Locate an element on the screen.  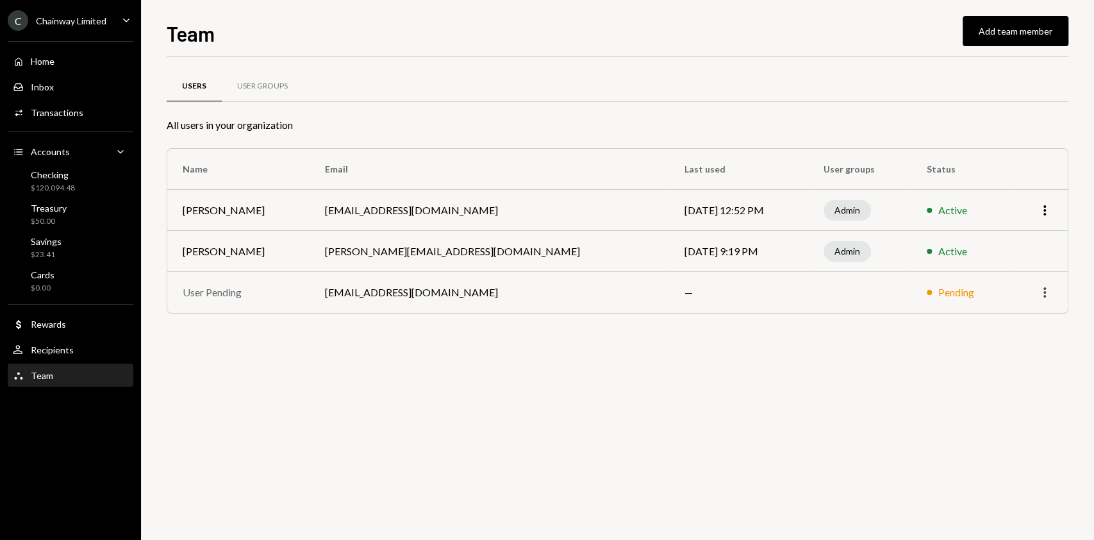
div: Home is located at coordinates (42, 61).